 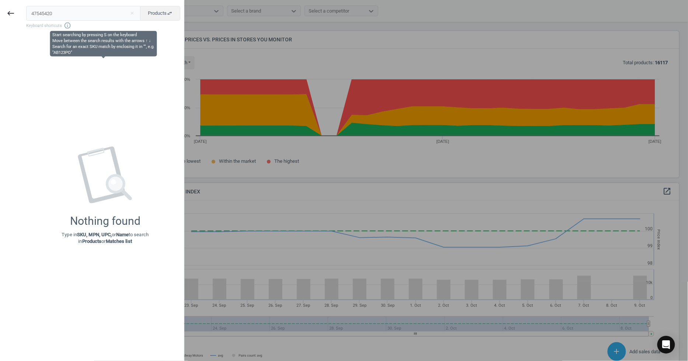 I want to click on span: Keyboard shortcuts, so click(x=103, y=25).